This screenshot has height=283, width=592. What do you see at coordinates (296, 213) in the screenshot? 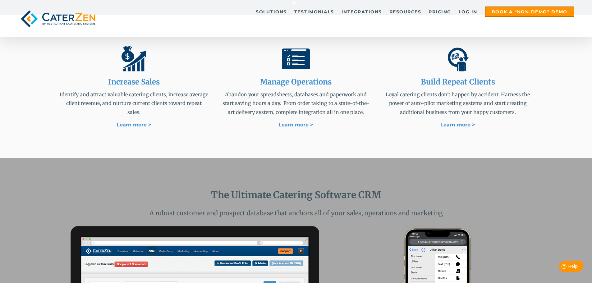
I see `span: A robust customer and prospect database that anchors all of your sales, operations and marketing` at bounding box center [296, 213].